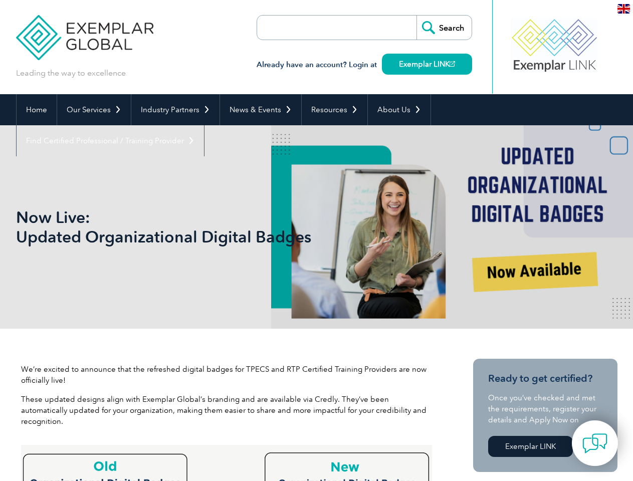 This screenshot has width=633, height=481. What do you see at coordinates (364, 65) in the screenshot?
I see `h3: Already have an account? Login at` at bounding box center [364, 65].